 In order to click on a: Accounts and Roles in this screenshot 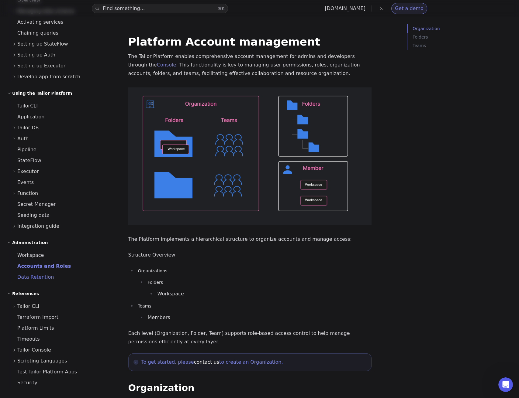, I will do `click(50, 267)`.